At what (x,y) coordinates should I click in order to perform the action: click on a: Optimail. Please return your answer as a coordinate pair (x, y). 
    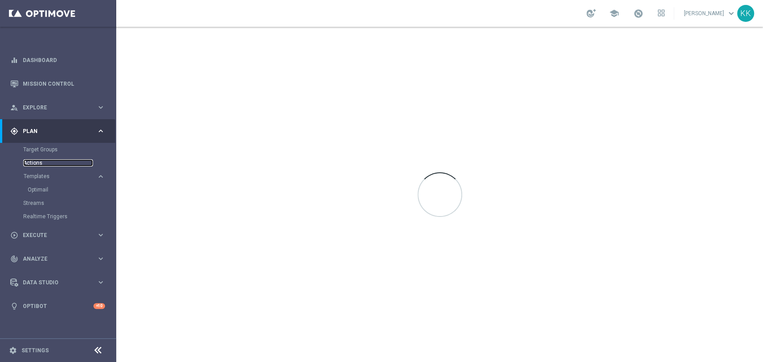
    Looking at the image, I should click on (60, 190).